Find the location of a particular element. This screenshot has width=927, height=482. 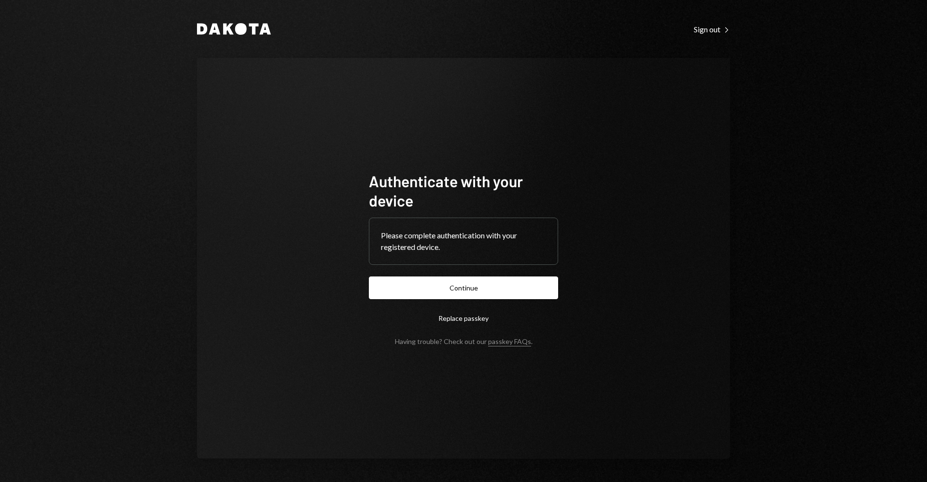

a: Sign out is located at coordinates (711, 29).